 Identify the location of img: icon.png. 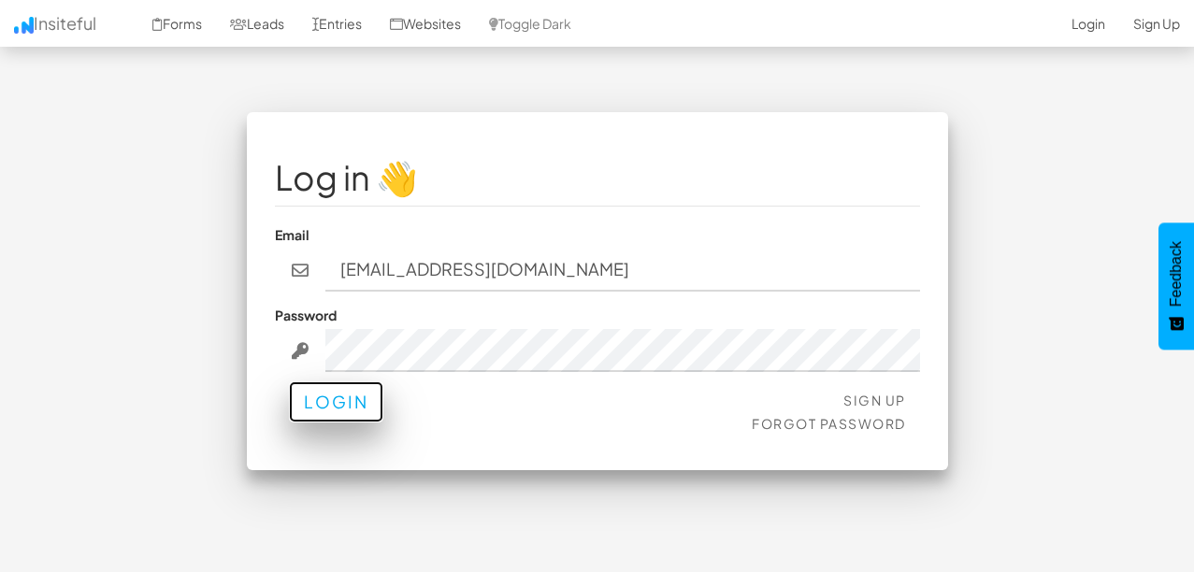
(23, 25).